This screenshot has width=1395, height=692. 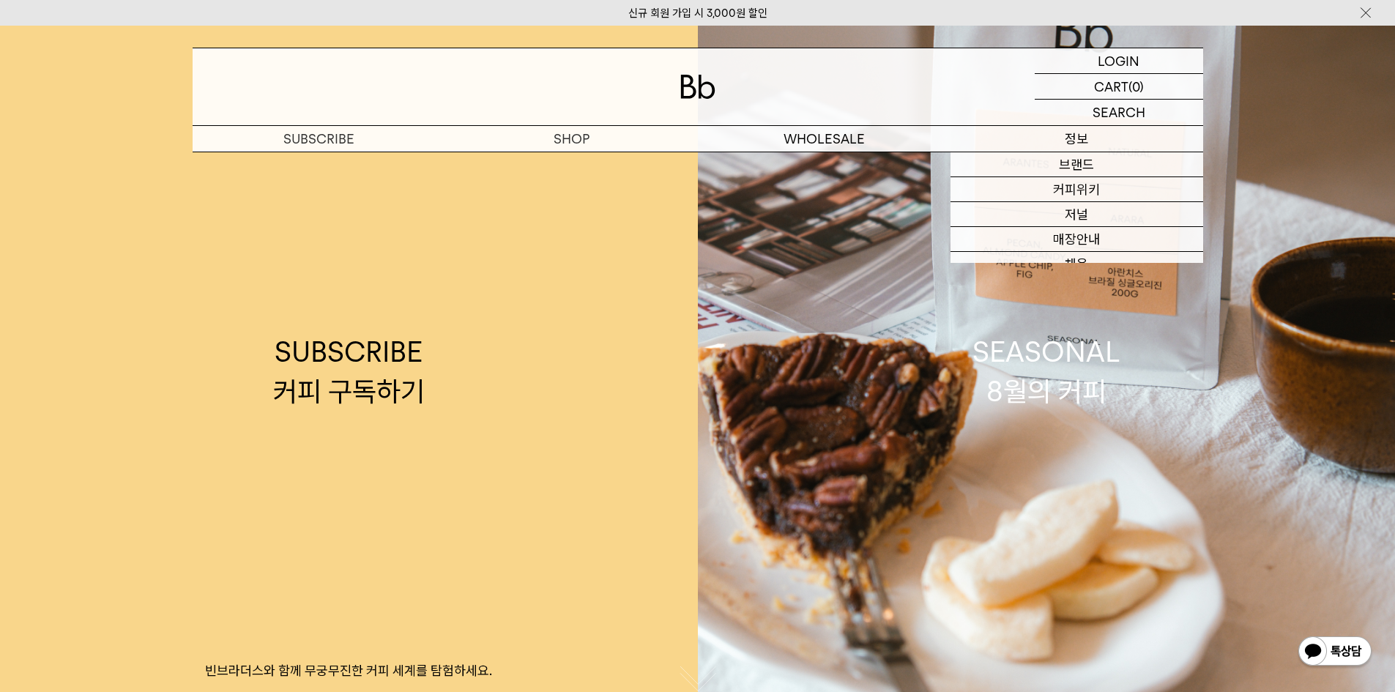 What do you see at coordinates (319, 138) in the screenshot?
I see `a: SUBSCRIBE` at bounding box center [319, 138].